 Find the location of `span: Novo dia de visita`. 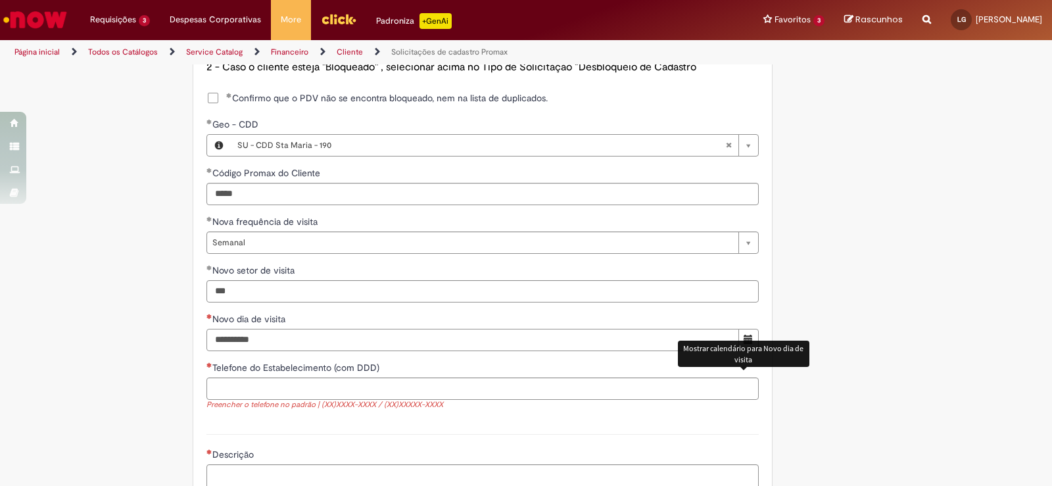

span: Novo dia de visita is located at coordinates (250, 319).